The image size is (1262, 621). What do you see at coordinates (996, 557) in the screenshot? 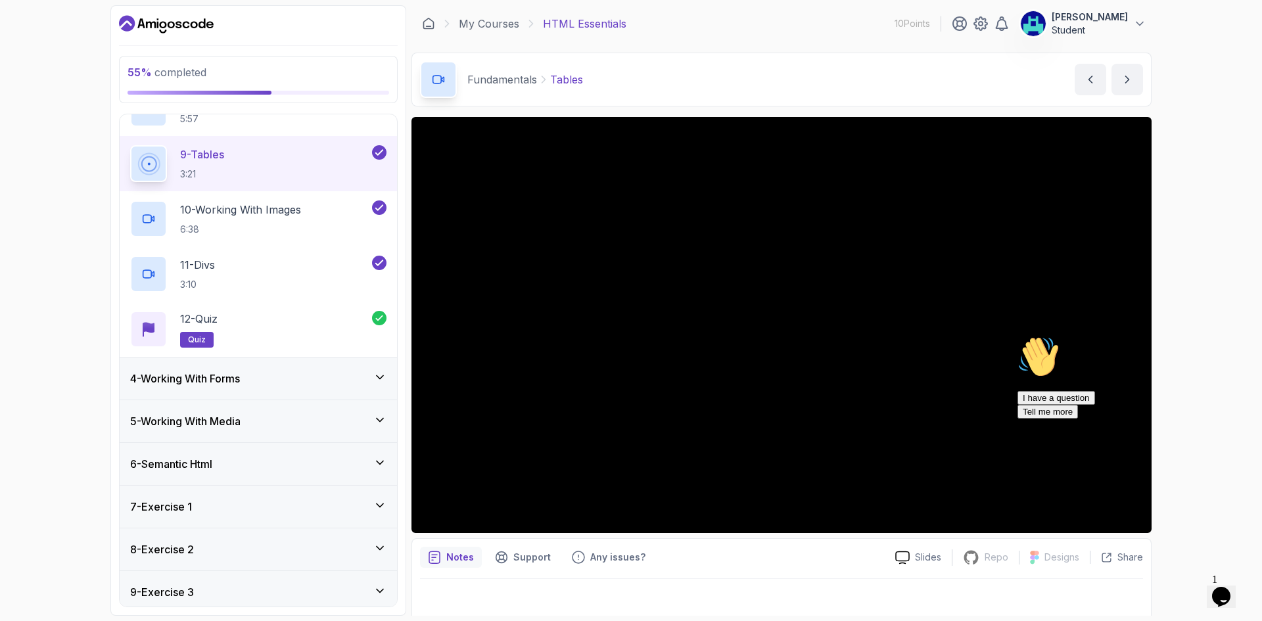
I see `p: Repo` at bounding box center [996, 557].